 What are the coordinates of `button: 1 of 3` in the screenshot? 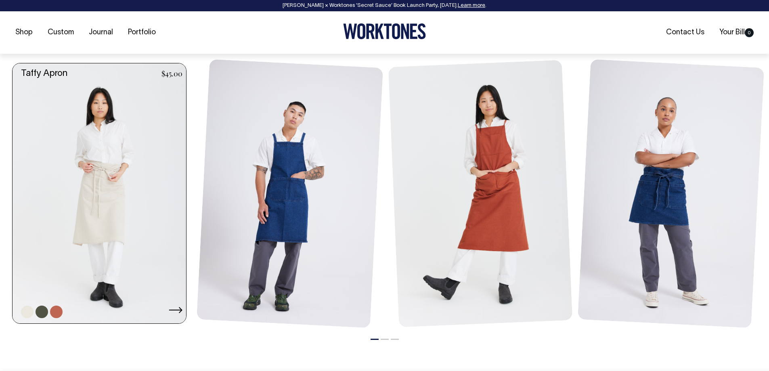 It's located at (375, 339).